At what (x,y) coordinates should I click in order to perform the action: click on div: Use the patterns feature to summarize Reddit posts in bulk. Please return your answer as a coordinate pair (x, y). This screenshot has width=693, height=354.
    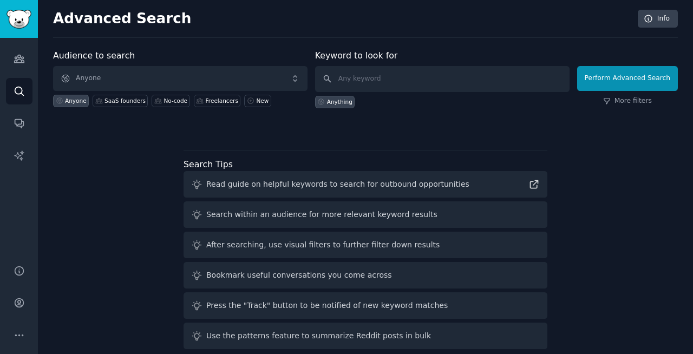
    Looking at the image, I should click on (318, 336).